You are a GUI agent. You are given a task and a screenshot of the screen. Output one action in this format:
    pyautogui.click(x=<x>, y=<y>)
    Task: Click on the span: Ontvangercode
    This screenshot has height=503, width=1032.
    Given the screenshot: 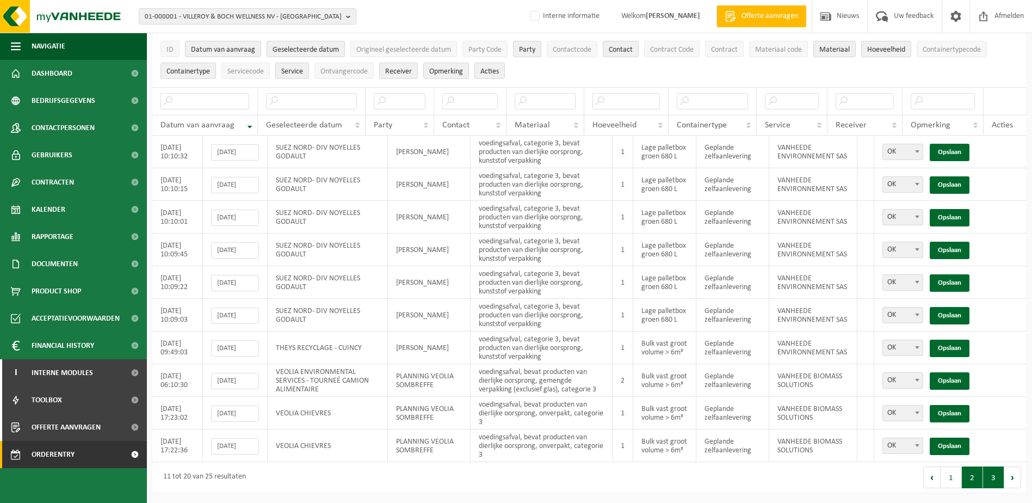 What is the action you would take?
    pyautogui.click(x=344, y=71)
    